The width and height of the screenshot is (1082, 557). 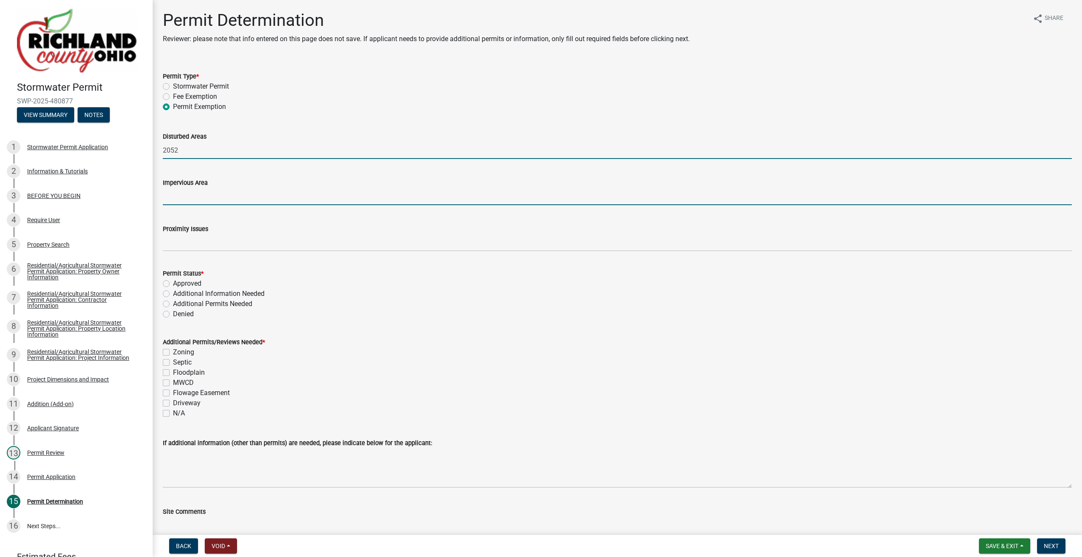 I want to click on label: MWCD, so click(x=183, y=383).